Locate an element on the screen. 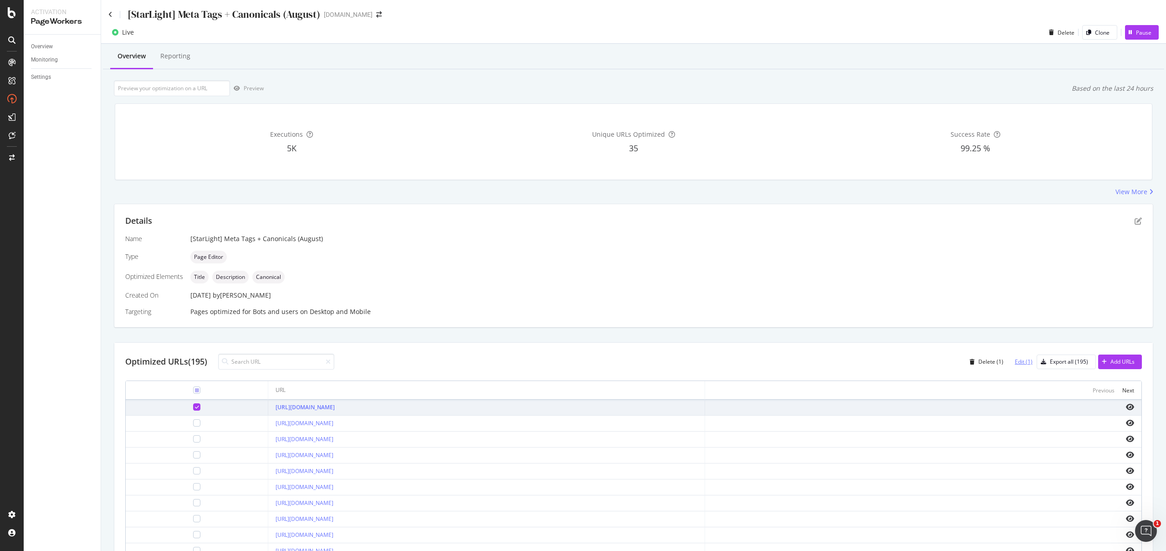 The image size is (1166, 551). button: Pause is located at coordinates (1142, 32).